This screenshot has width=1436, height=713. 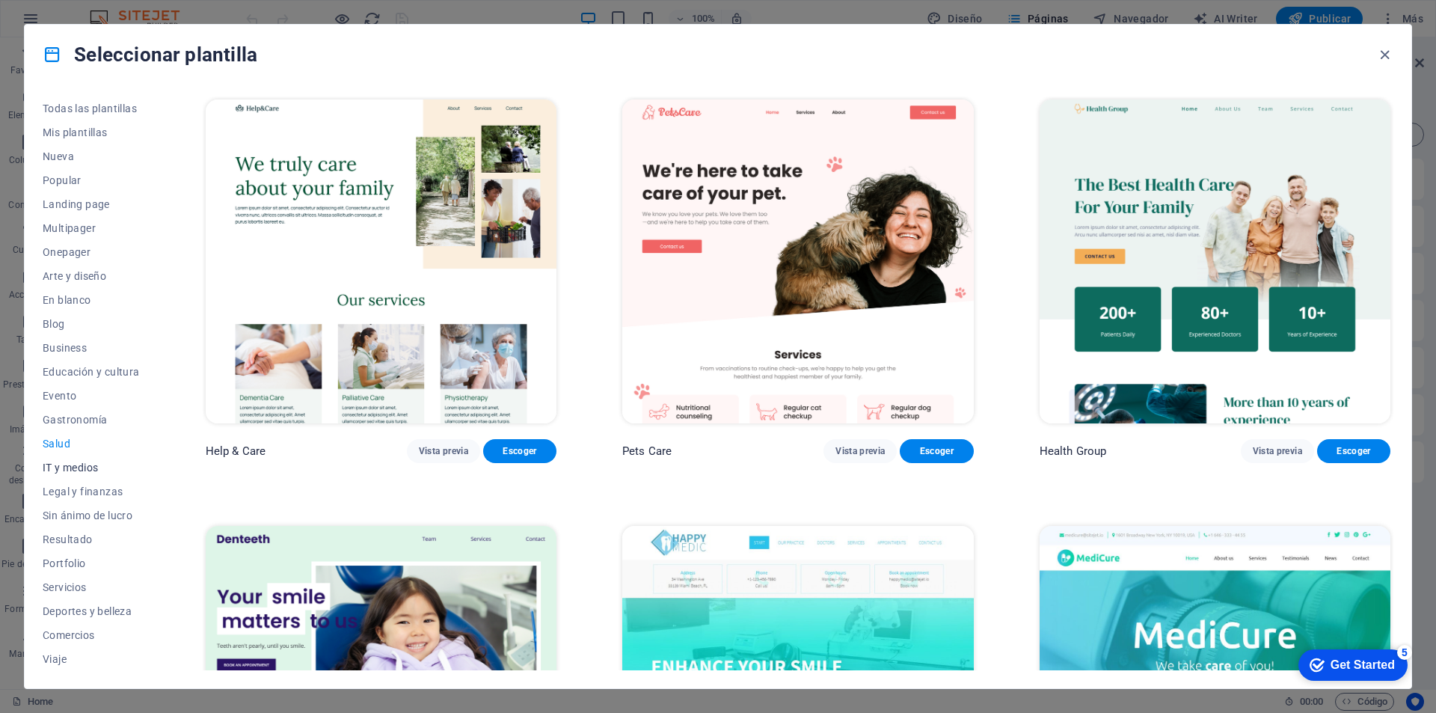 What do you see at coordinates (91, 611) in the screenshot?
I see `span: Deportes y belleza` at bounding box center [91, 611].